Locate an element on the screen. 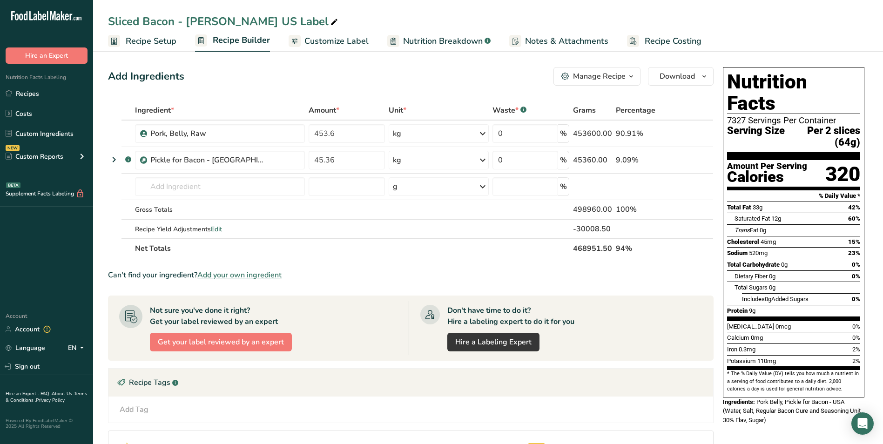 This screenshot has width=883, height=444. span: Ingredient is located at coordinates (155, 110).